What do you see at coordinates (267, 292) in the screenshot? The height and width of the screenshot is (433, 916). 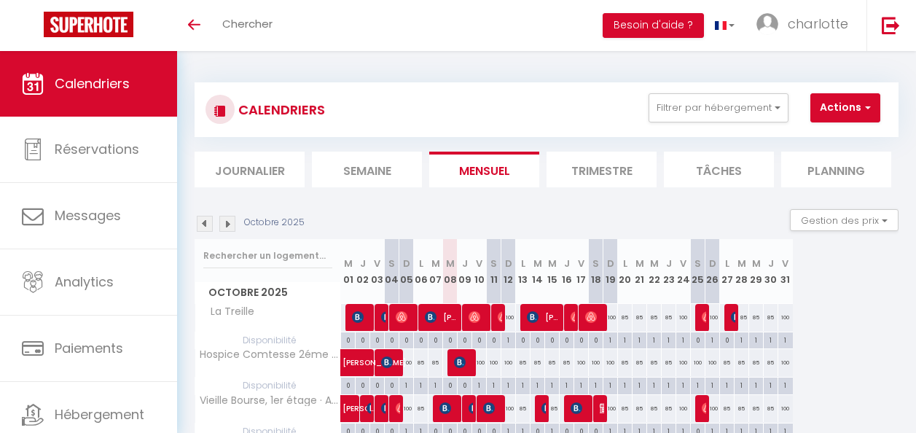 I see `span: Octobre 2025` at bounding box center [267, 292].